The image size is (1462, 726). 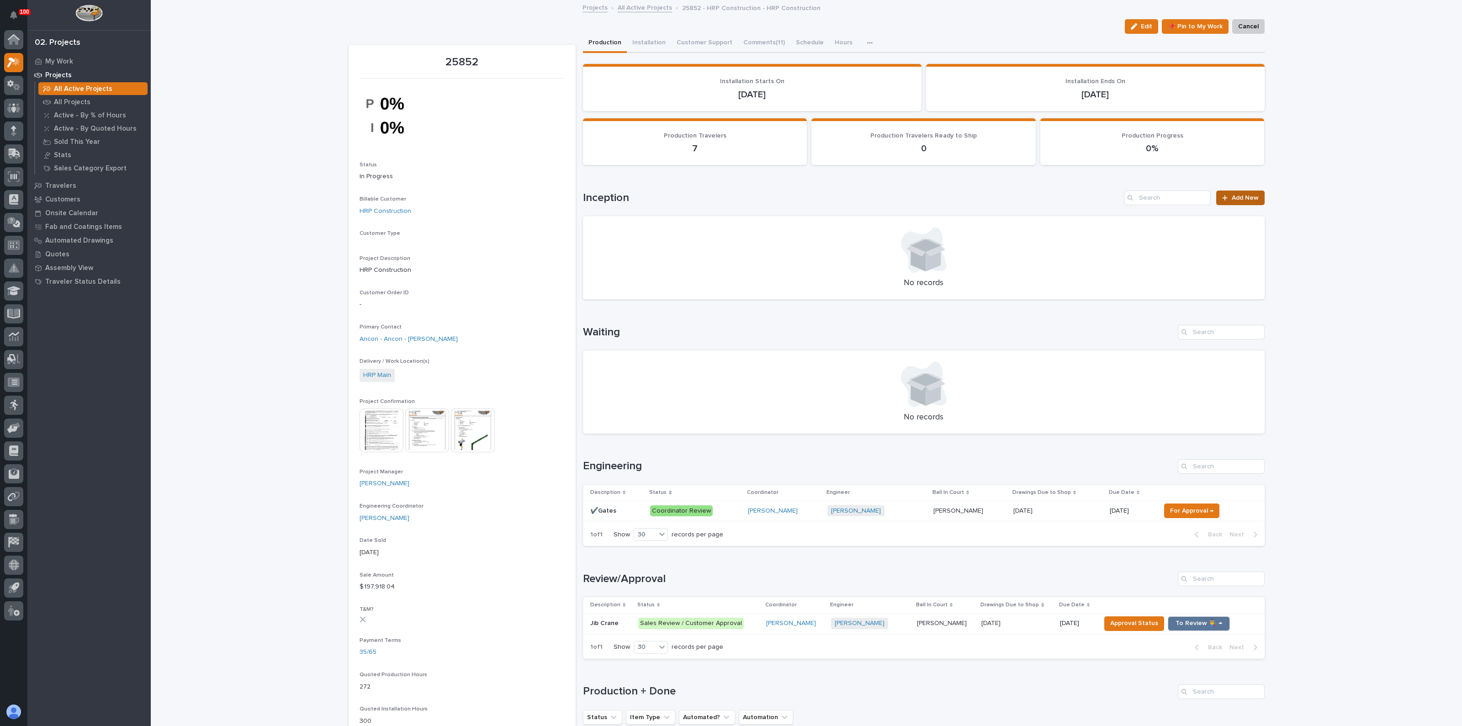 What do you see at coordinates (61, 186) in the screenshot?
I see `p: Travelers` at bounding box center [61, 186].